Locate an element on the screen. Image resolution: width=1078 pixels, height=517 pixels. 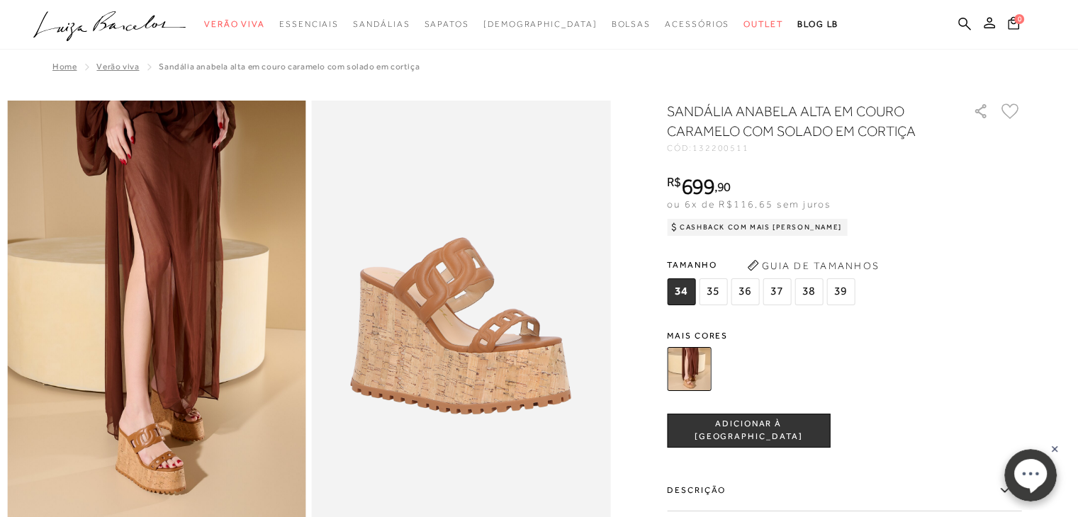
span: 0 is located at coordinates (1019, 19).